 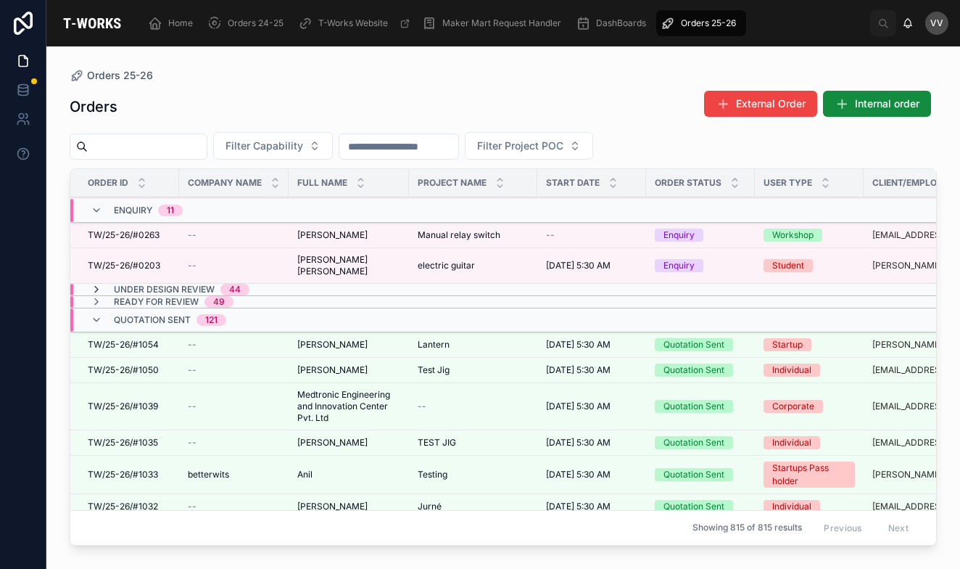 I want to click on span: Medtronic Engineering and Innovation Center Pvt. Ltd, so click(x=349, y=406).